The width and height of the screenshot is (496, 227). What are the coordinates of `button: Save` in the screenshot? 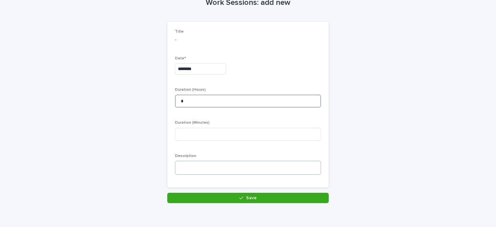 It's located at (248, 198).